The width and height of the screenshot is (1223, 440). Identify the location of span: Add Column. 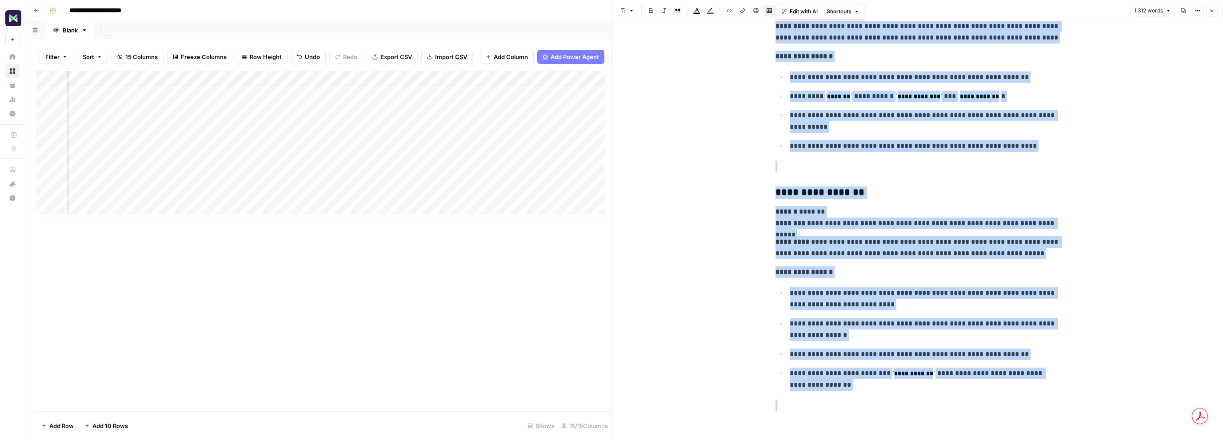
(511, 57).